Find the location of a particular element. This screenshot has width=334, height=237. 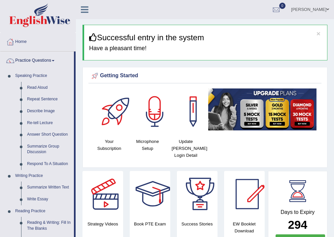

a: Summarize Group Discussion is located at coordinates (49, 149).